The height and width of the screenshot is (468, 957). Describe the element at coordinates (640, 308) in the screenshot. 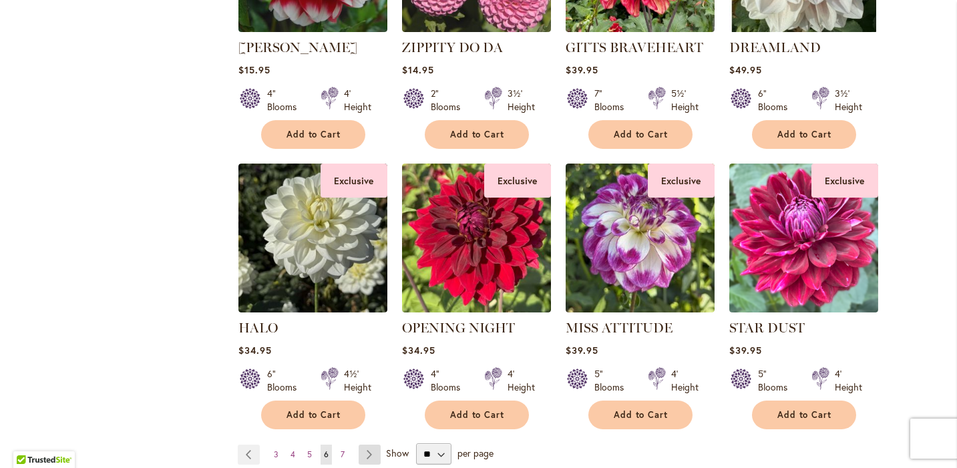

I see `a: MISS ATTITUDE Exclusive` at that location.